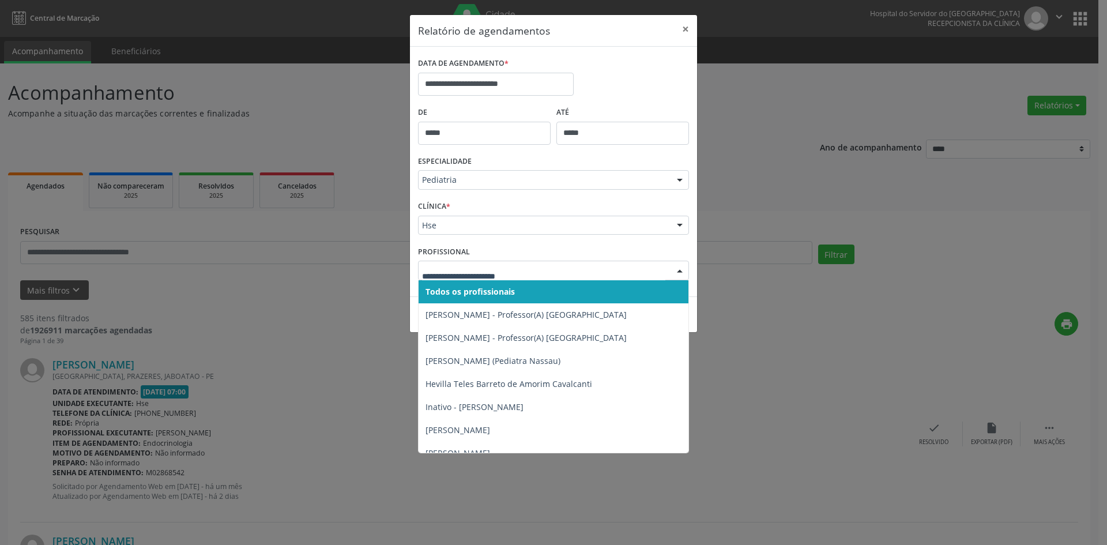 The height and width of the screenshot is (545, 1107). I want to click on h5: Relatório de agendamentos, so click(484, 31).